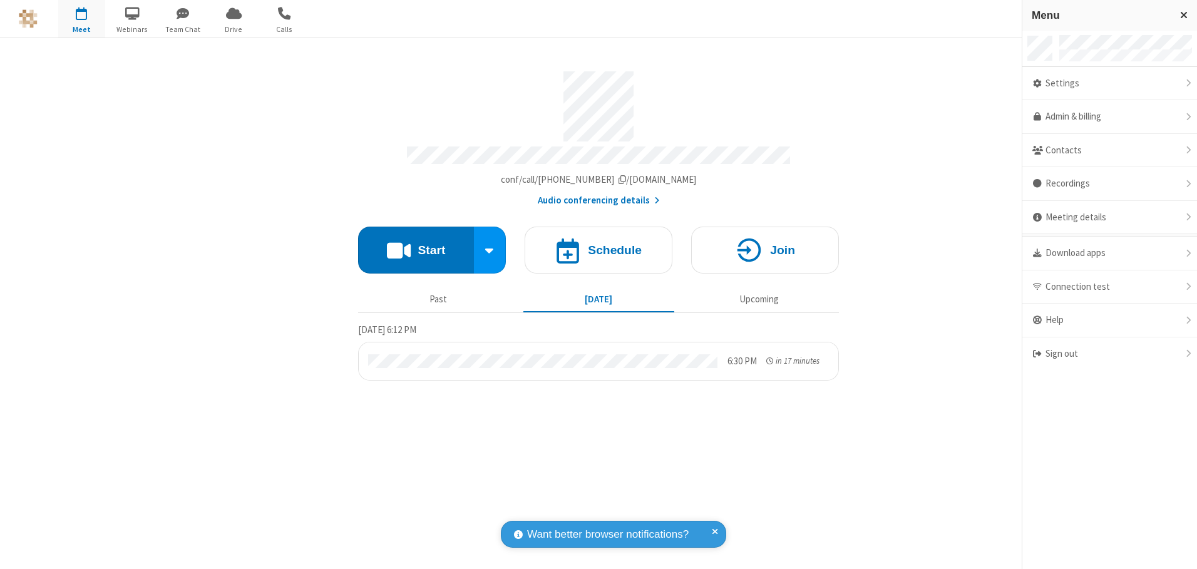 The height and width of the screenshot is (569, 1197). Describe the element at coordinates (1109, 218) in the screenshot. I see `div: Meeting details` at that location.